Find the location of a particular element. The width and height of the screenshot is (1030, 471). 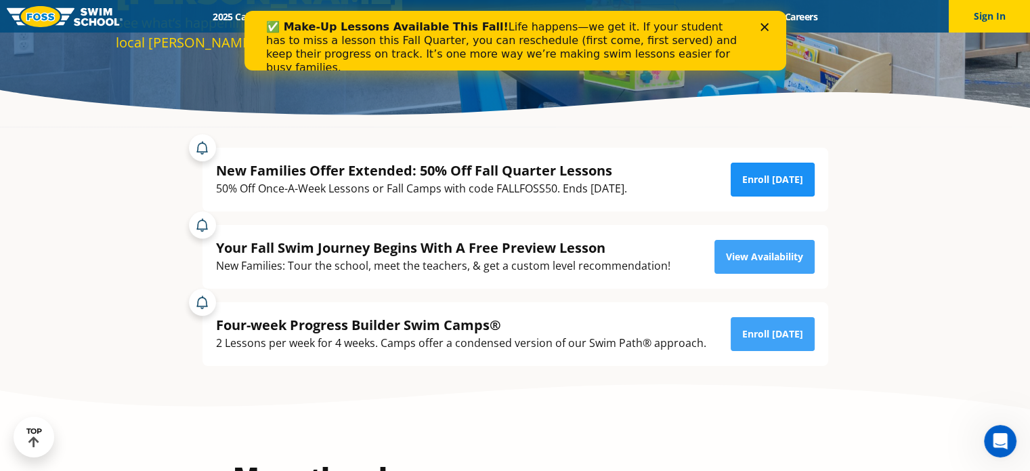

a: Careers is located at coordinates (800, 16).